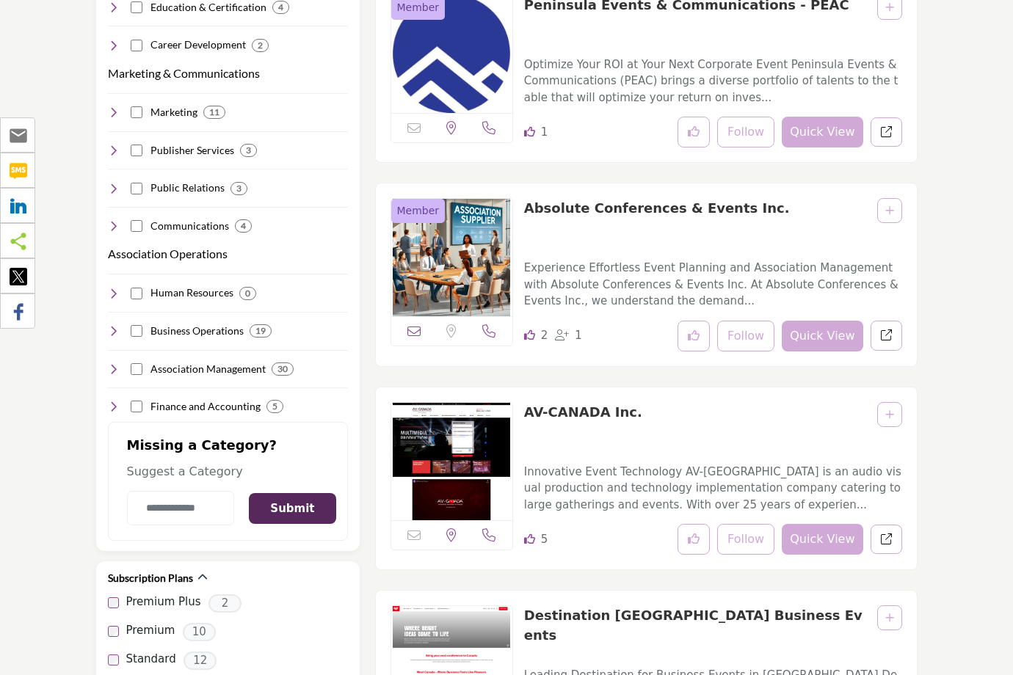 The height and width of the screenshot is (675, 1013). I want to click on h4: Career Development: Services for professional career development, so click(198, 45).